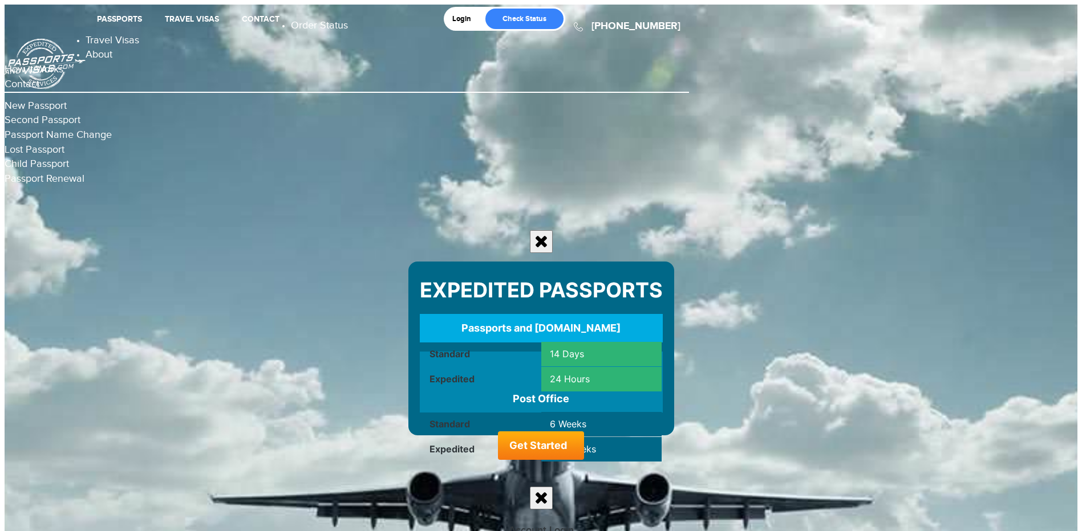 Image resolution: width=1082 pixels, height=531 pixels. I want to click on a: Login, so click(465, 19).